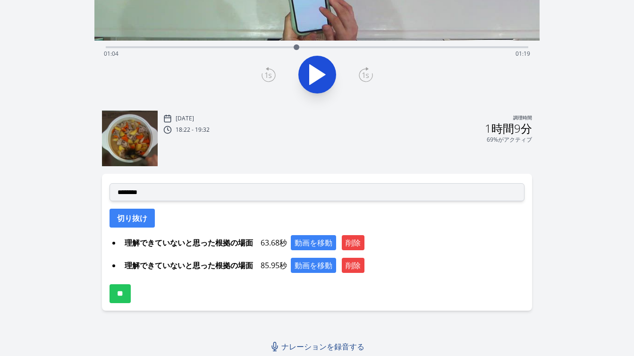  Describe the element at coordinates (111, 53) in the screenshot. I see `font: 01:04` at that location.